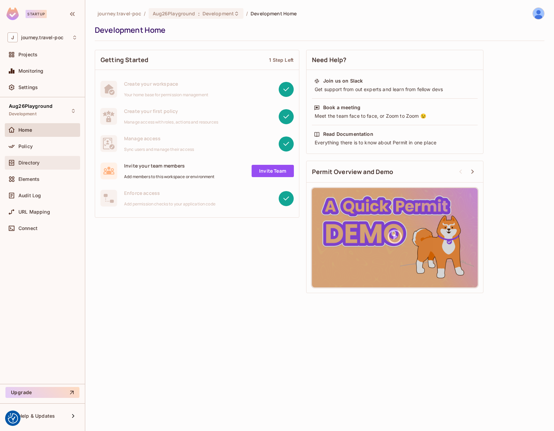 The height and width of the screenshot is (431, 554). What do you see at coordinates (37, 416) in the screenshot?
I see `span: Help & Updates` at bounding box center [37, 416].